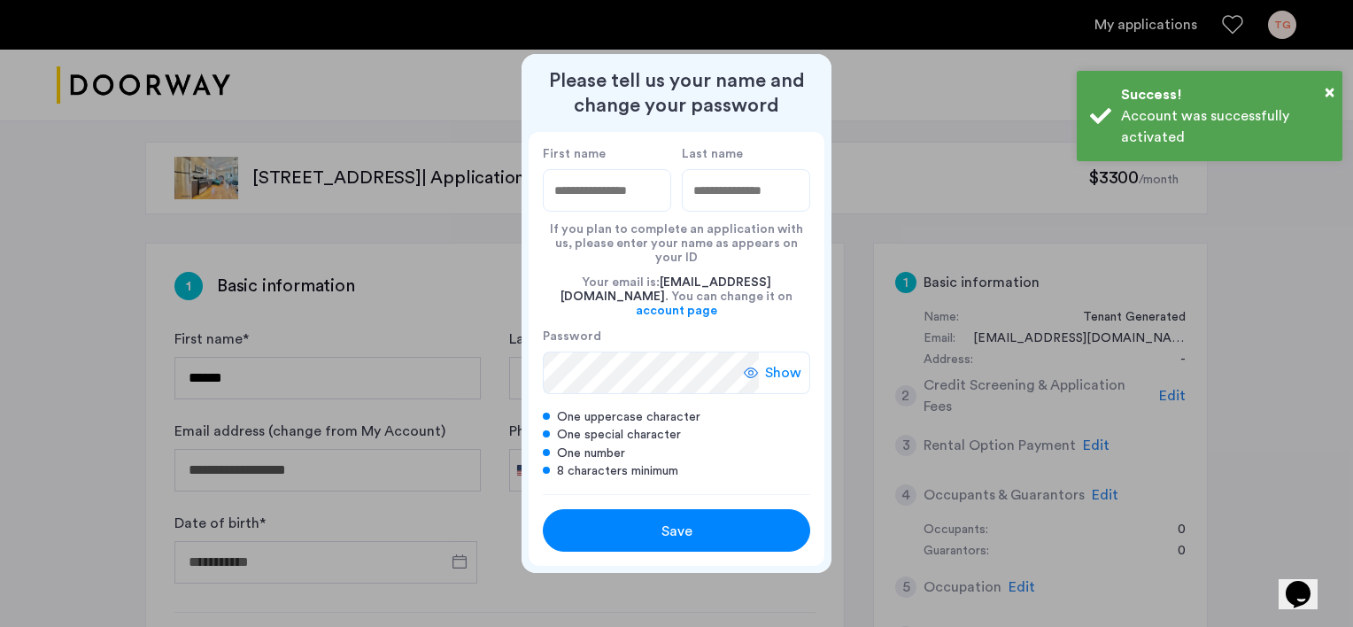 The height and width of the screenshot is (627, 1353). Describe the element at coordinates (677, 531) in the screenshot. I see `button: button` at that location.